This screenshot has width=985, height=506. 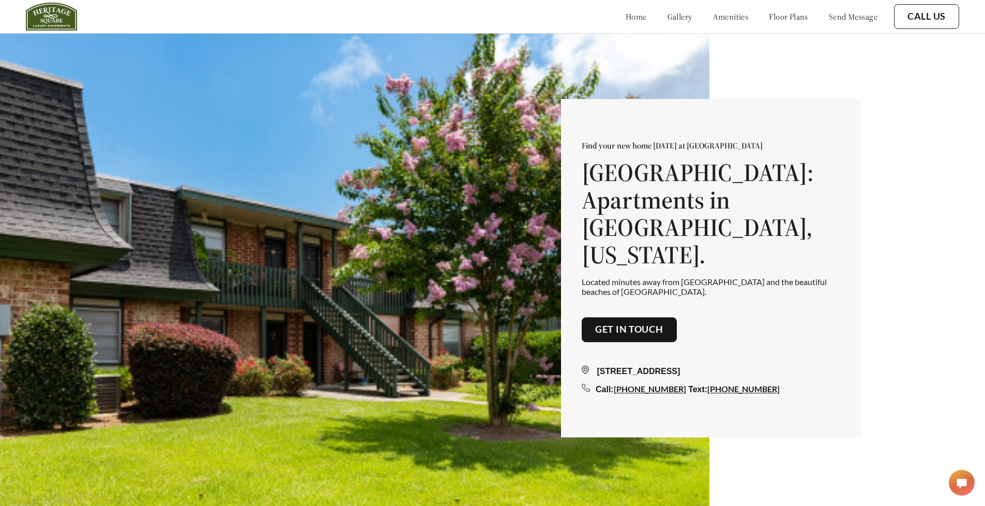 I want to click on span: Call:, so click(x=604, y=389).